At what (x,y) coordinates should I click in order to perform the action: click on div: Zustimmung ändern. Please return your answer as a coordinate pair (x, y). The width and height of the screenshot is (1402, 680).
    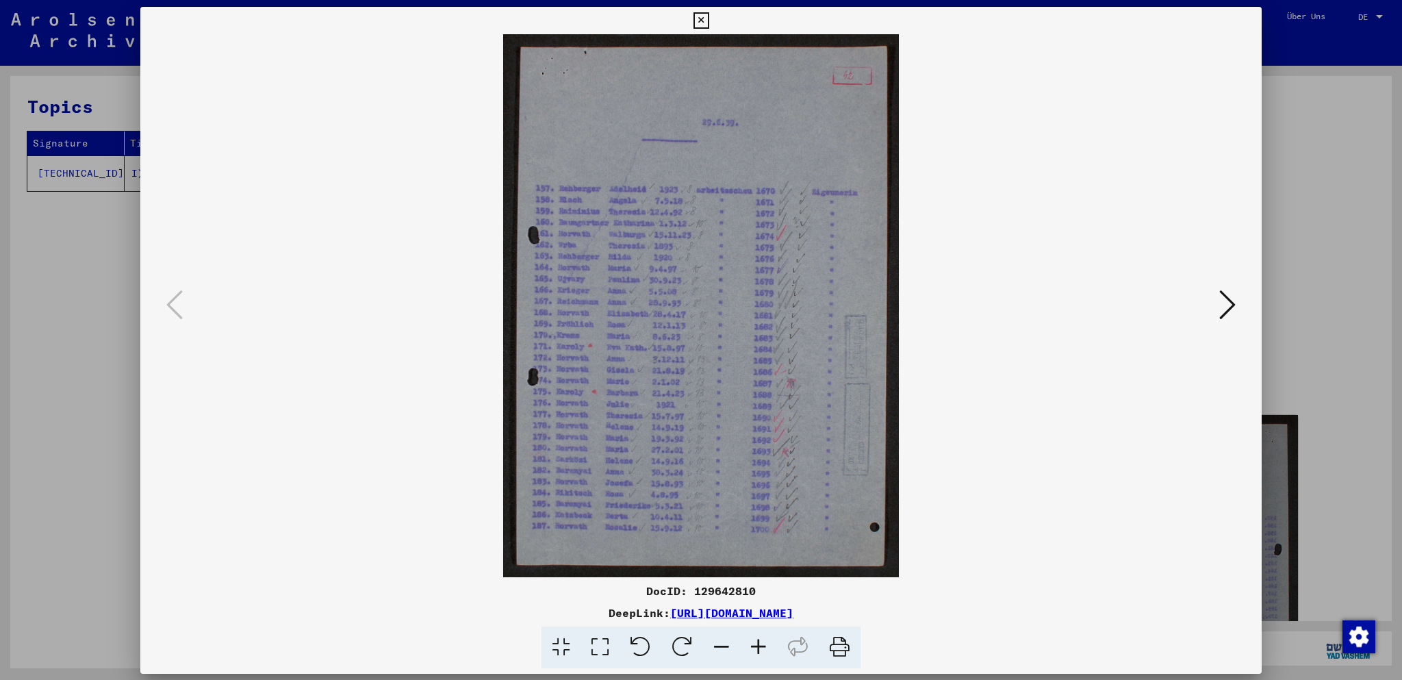
    Looking at the image, I should click on (1359, 636).